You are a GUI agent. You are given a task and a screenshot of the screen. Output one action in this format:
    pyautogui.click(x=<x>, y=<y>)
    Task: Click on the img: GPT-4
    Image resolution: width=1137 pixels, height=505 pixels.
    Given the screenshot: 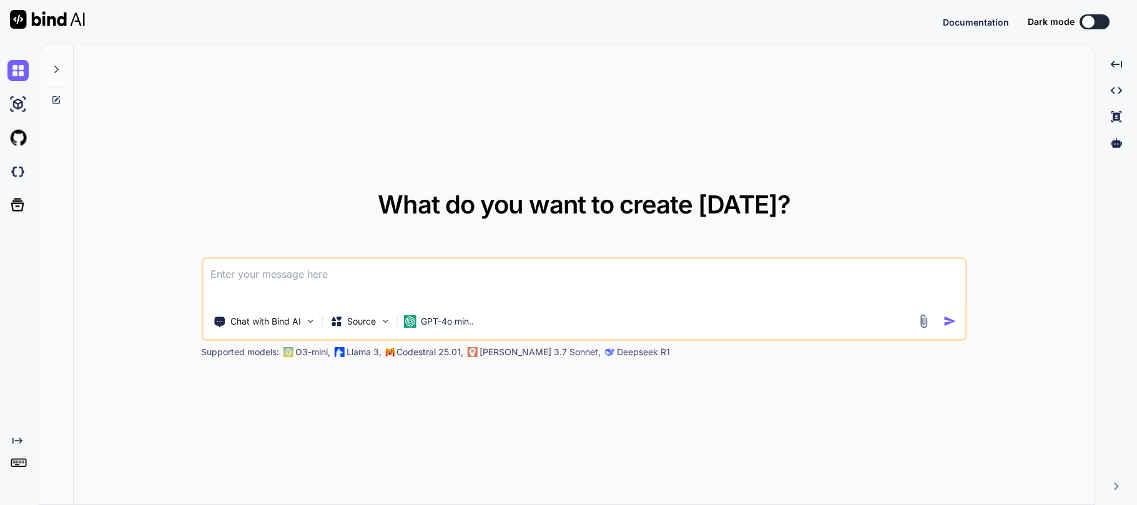 What is the action you would take?
    pyautogui.click(x=288, y=352)
    